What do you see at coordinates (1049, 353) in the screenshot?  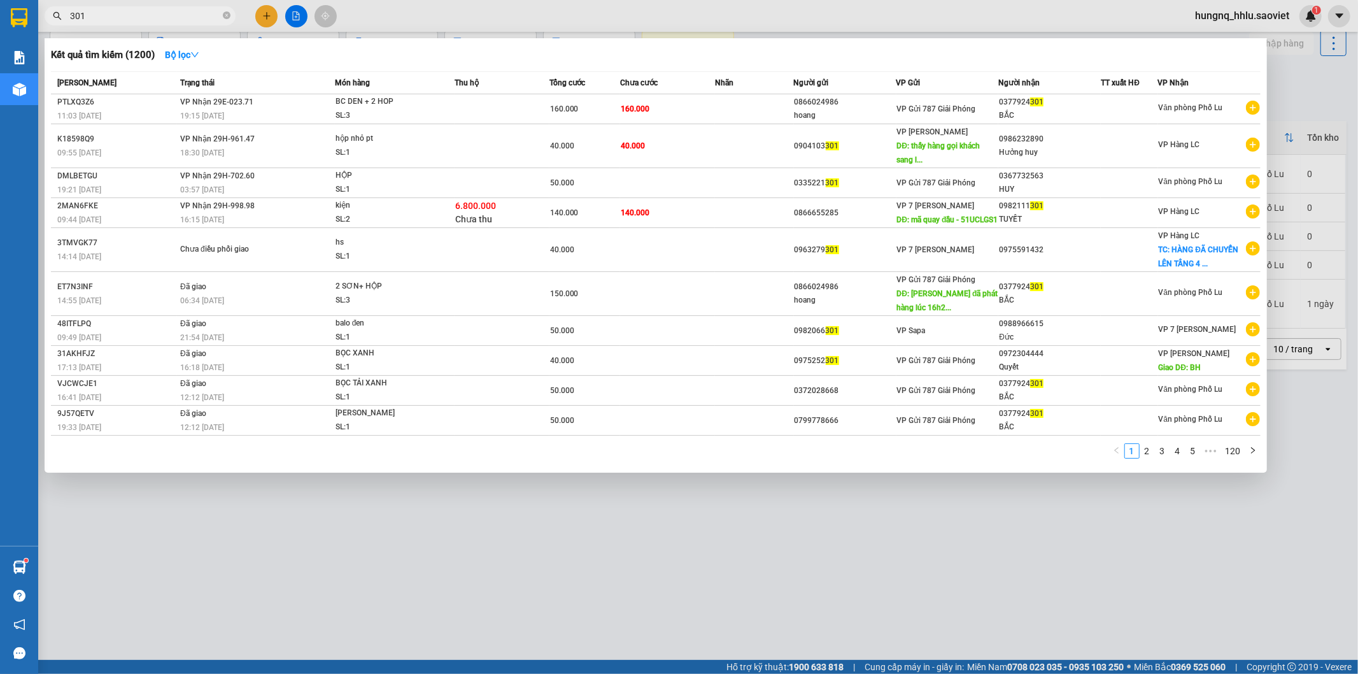 I see `div: 0972304444` at bounding box center [1049, 353].